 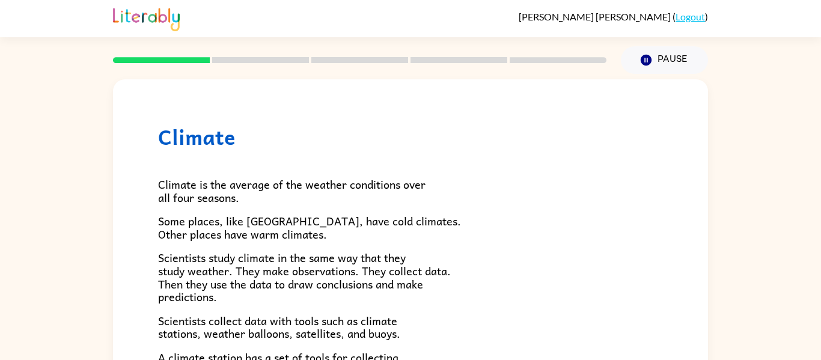 I want to click on button: Pause, so click(x=664, y=60).